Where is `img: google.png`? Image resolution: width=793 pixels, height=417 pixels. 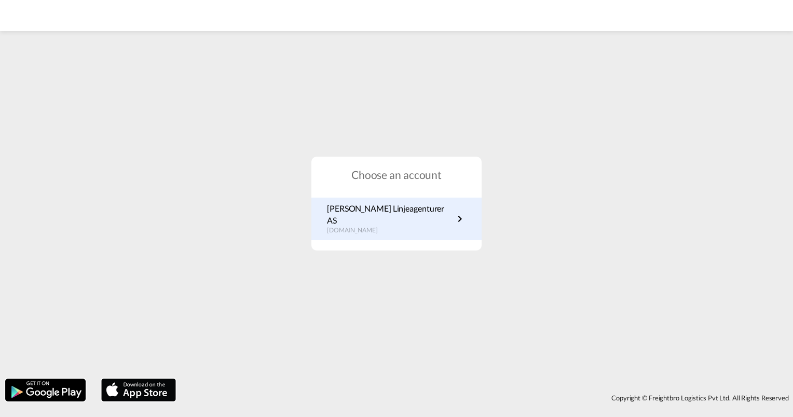 img: google.png is located at coordinates (45, 390).